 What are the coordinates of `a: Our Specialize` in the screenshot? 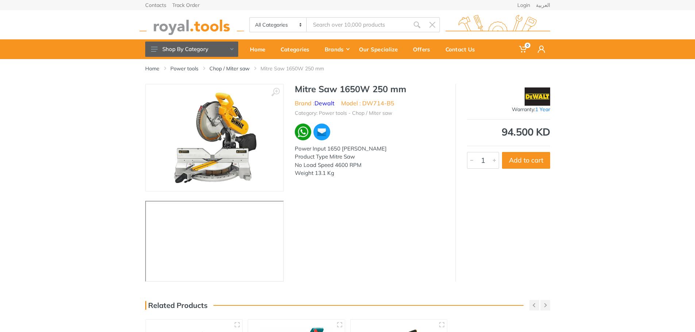 It's located at (381, 49).